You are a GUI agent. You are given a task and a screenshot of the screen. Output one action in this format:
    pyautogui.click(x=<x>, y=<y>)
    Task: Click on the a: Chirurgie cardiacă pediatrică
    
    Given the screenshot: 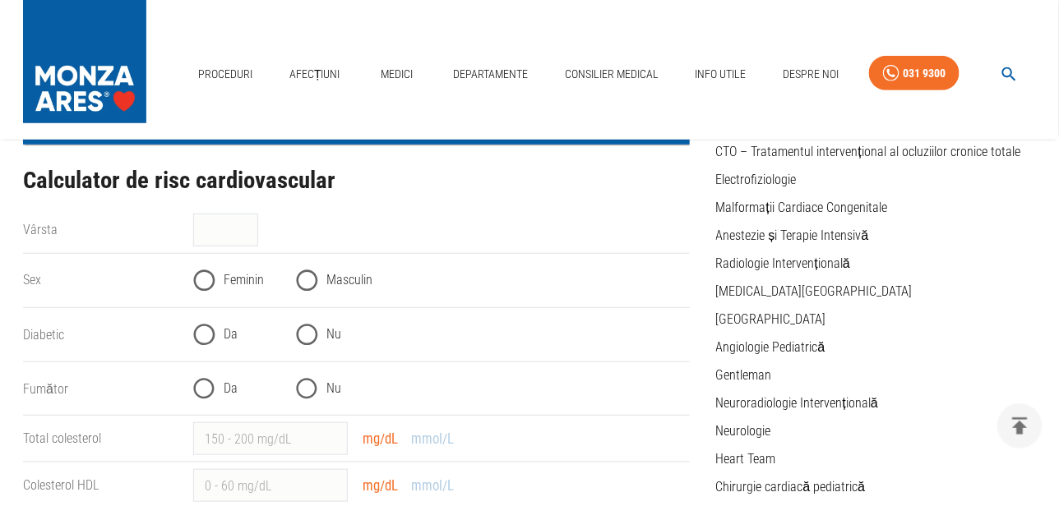 What is the action you would take?
    pyautogui.click(x=791, y=487)
    